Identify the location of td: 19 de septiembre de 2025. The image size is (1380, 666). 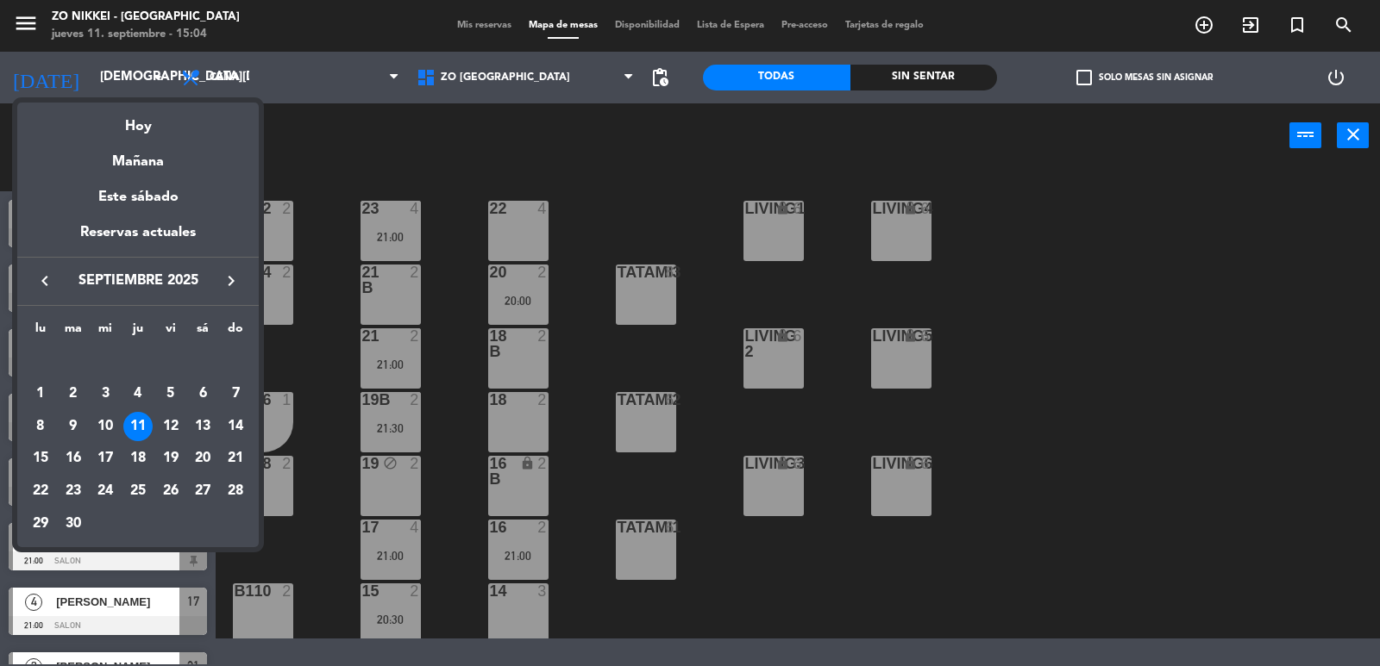
(171, 459).